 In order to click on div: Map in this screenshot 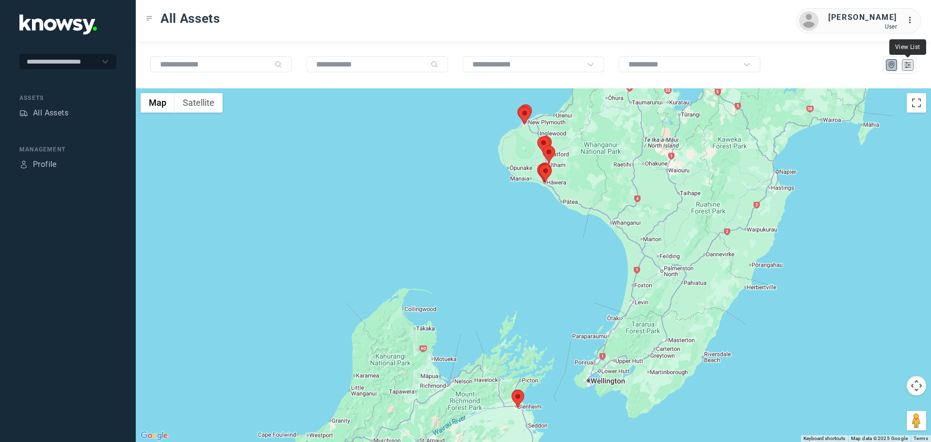, I will do `click(892, 65)`.